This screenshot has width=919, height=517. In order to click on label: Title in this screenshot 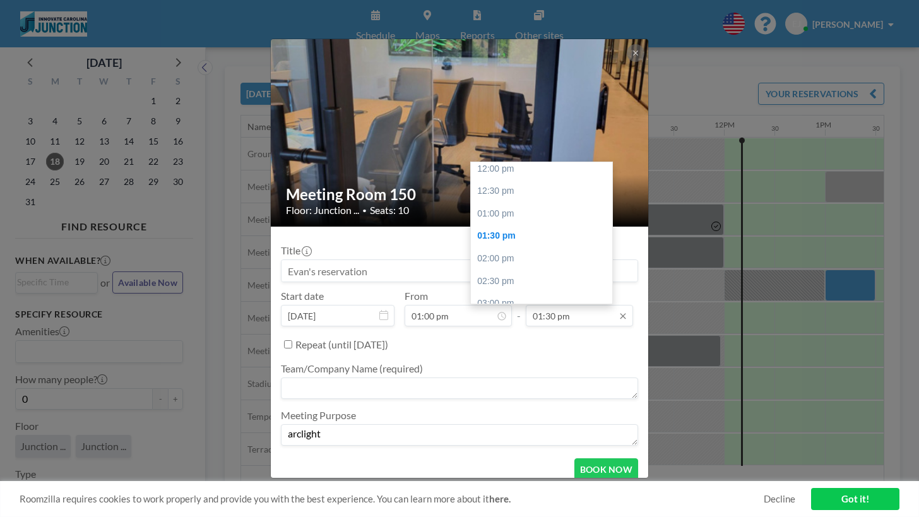, I will do `click(295, 251)`.